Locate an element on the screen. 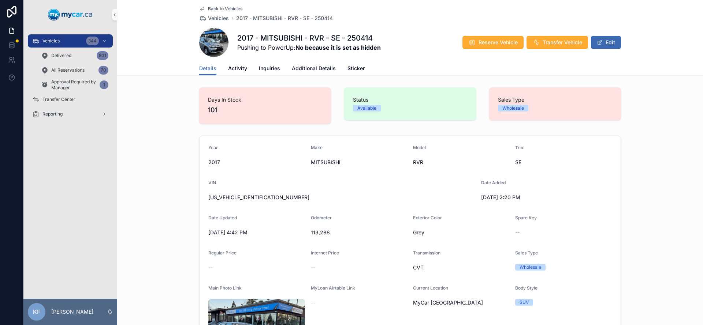  span: Additional Details is located at coordinates (314, 68).